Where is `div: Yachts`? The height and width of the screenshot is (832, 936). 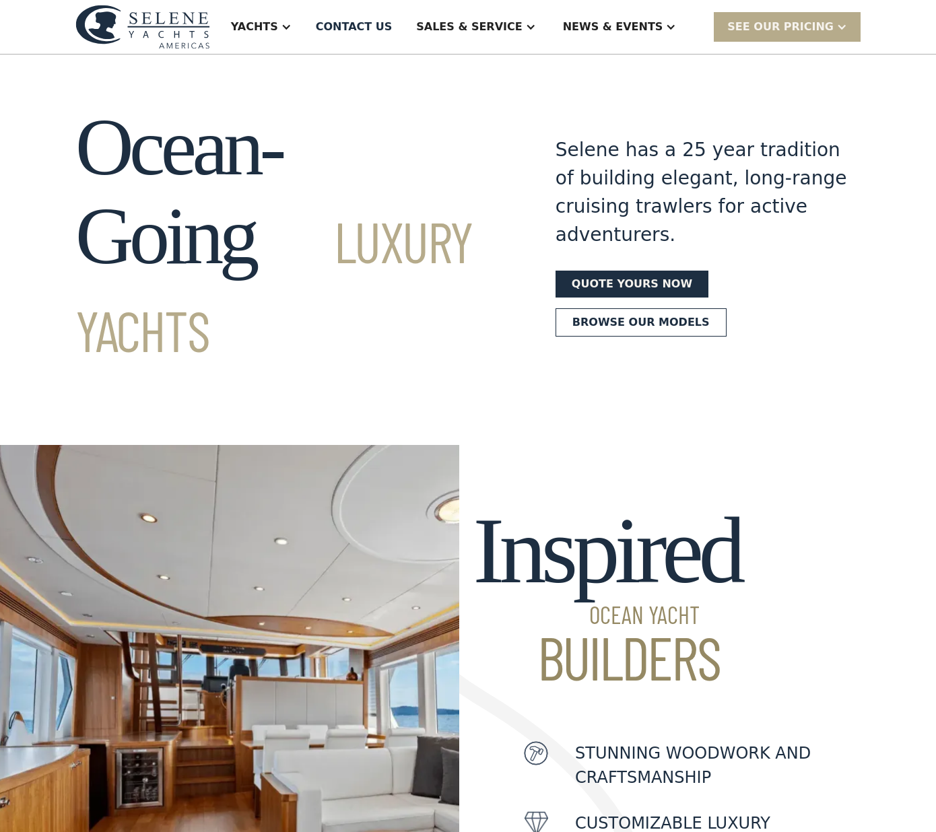
div: Yachts is located at coordinates (255, 27).